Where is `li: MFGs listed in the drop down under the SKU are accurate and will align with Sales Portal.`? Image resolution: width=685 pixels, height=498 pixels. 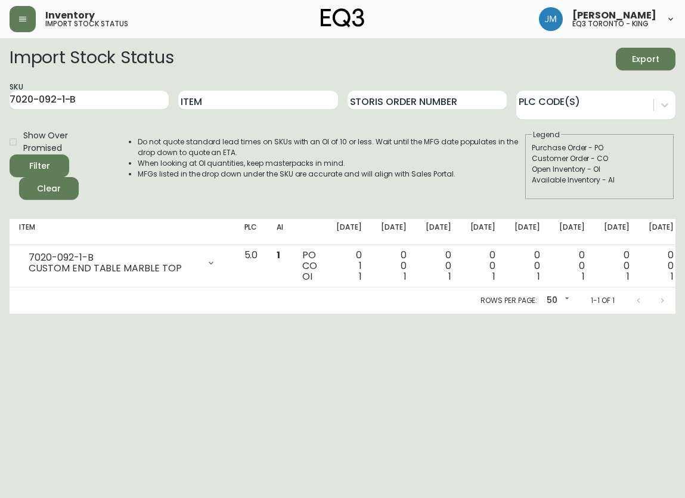
li: MFGs listed in the drop down under the SKU are accurate and will align with Sales Portal. is located at coordinates (331, 174).